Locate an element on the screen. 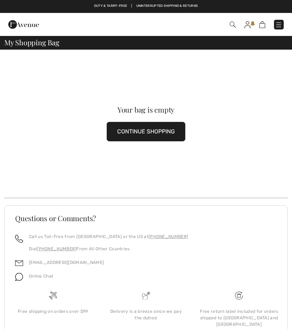 Image resolution: width=292 pixels, height=329 pixels. div: Delivery is a breeze since we pay the duties! is located at coordinates (146, 315).